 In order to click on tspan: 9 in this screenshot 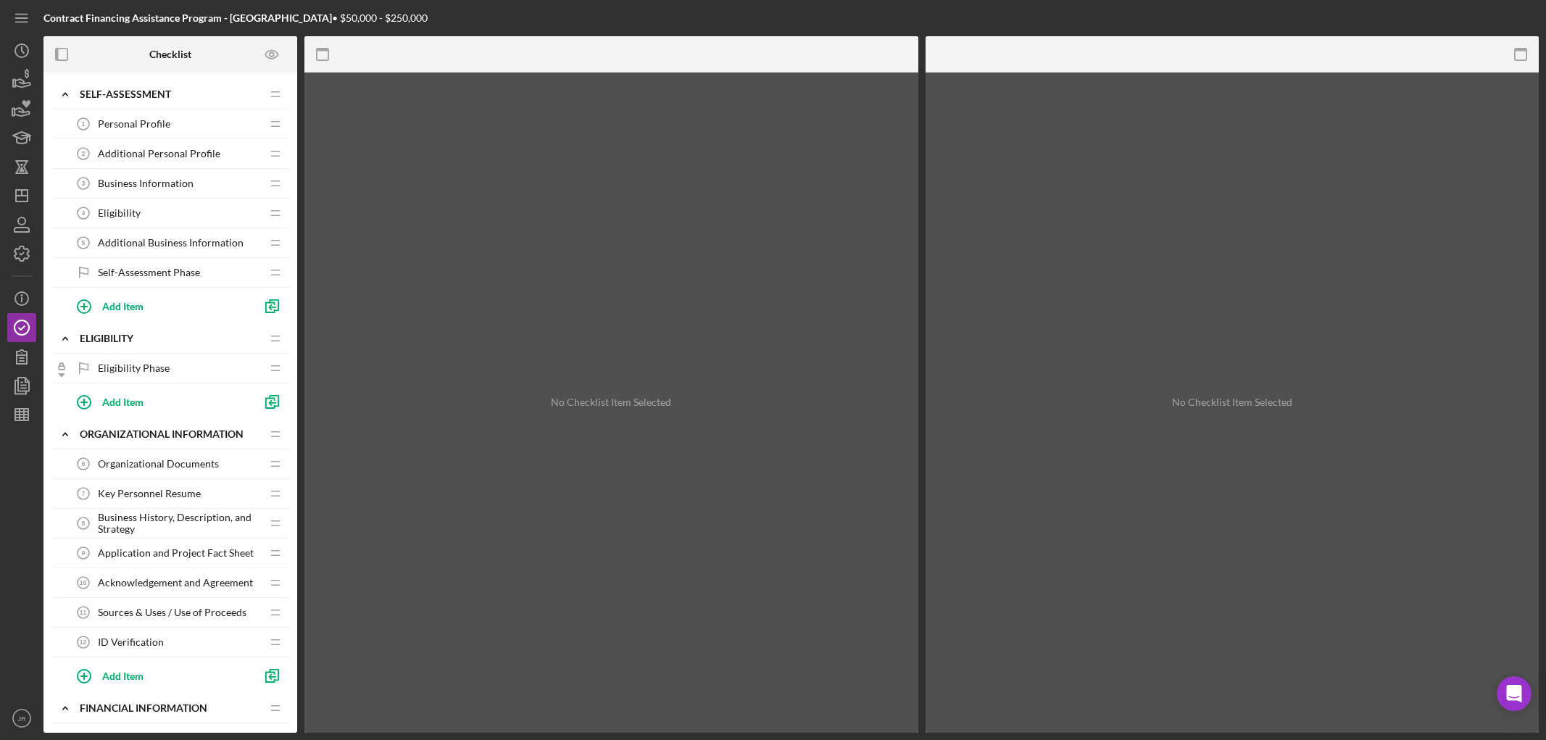, I will do `click(83, 553)`.